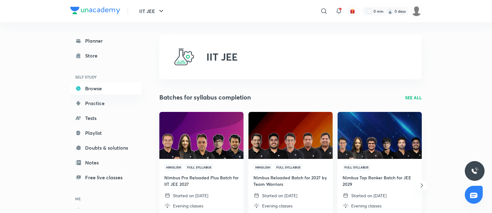 This screenshot has height=213, width=492. What do you see at coordinates (106, 103) in the screenshot?
I see `a: Practice` at bounding box center [106, 103].